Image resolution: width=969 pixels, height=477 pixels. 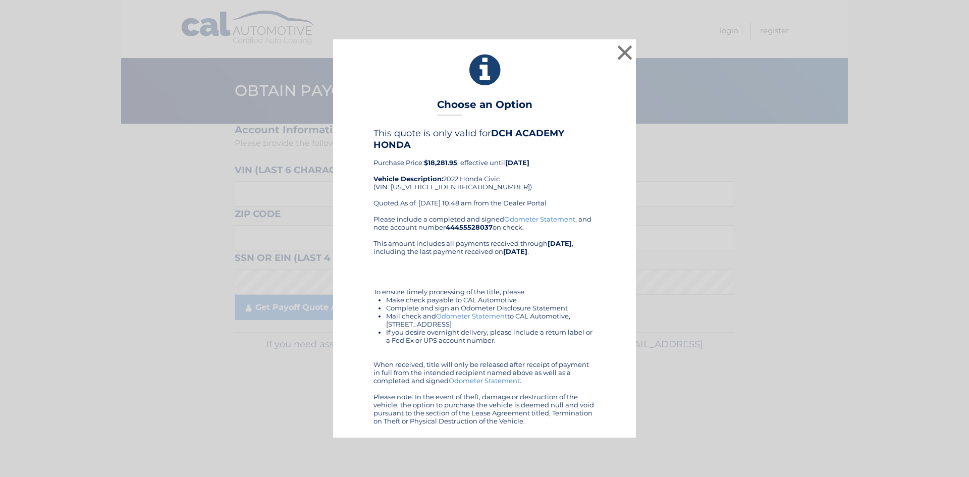 I want to click on h4: This quote is only valid for, so click(x=484, y=139).